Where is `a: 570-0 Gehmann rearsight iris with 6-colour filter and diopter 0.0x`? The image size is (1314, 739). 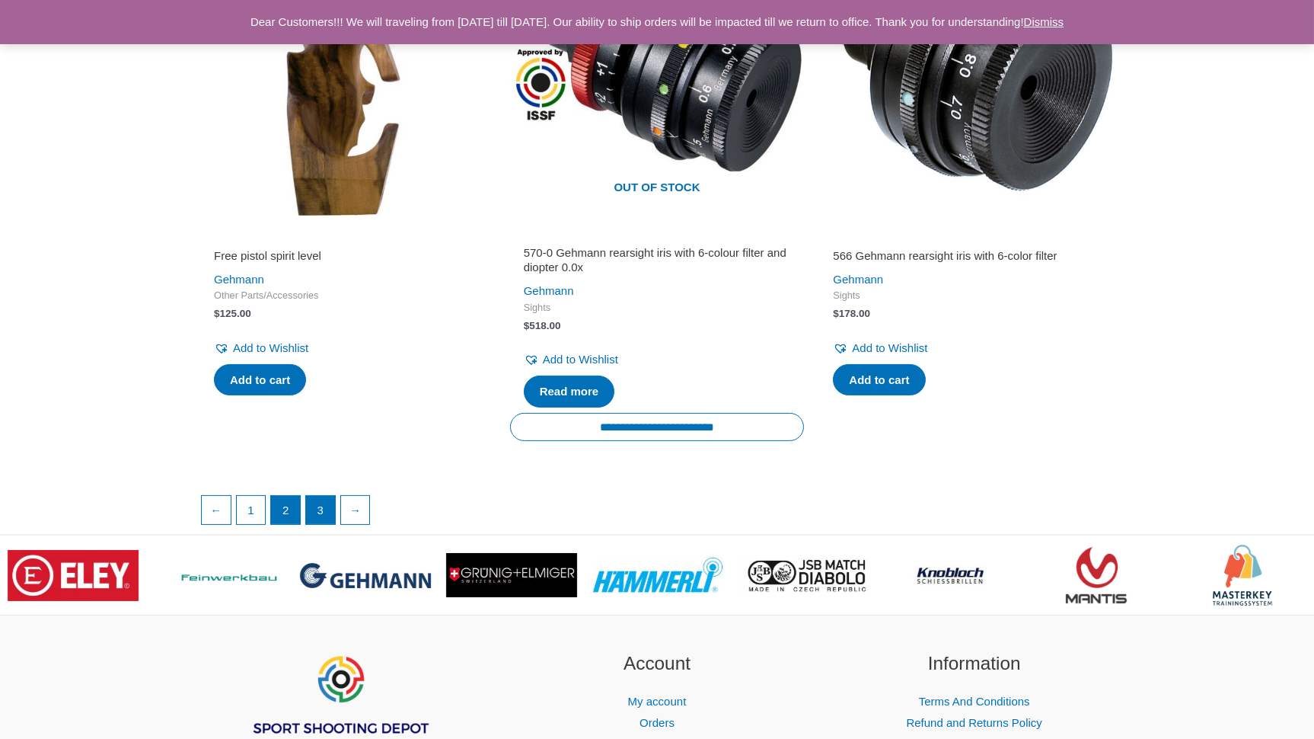 a: 570-0 Gehmann rearsight iris with 6-colour filter and diopter 0.0x is located at coordinates (657, 263).